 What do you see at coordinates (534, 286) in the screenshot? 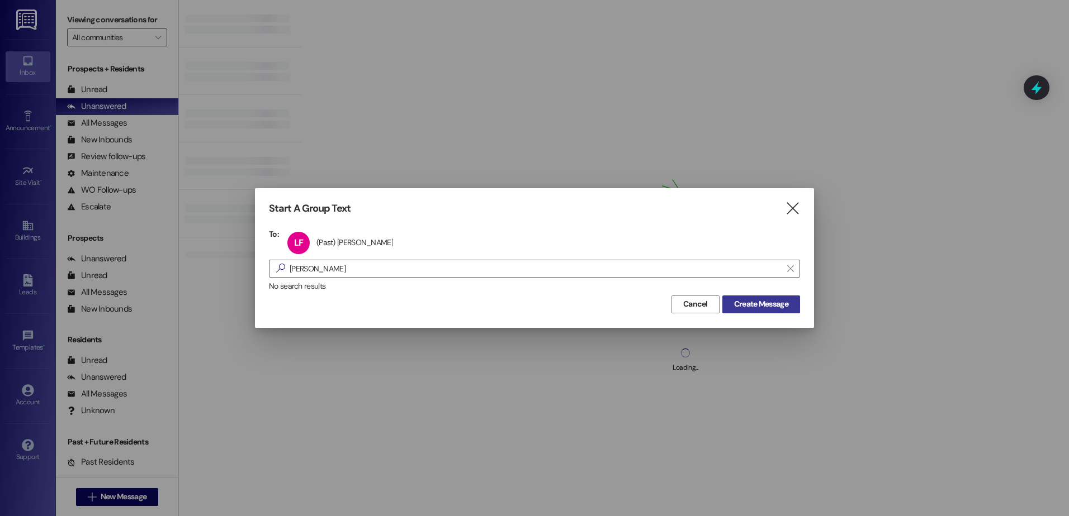
I see `div: No search results` at bounding box center [534, 286].